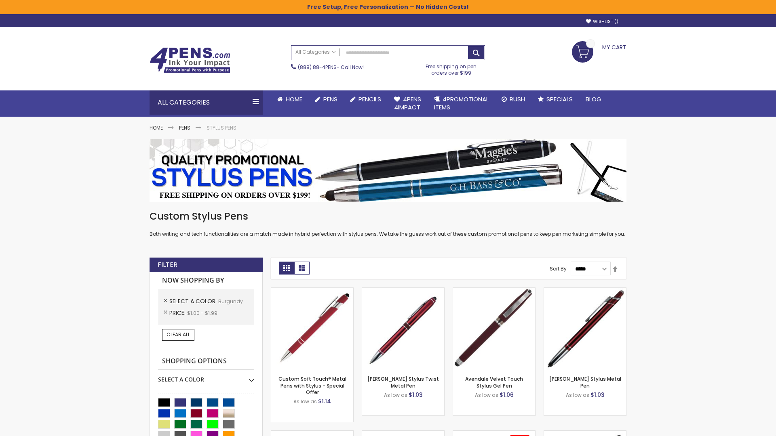  What do you see at coordinates (558, 269) in the screenshot?
I see `label: Sort By` at bounding box center [558, 269].